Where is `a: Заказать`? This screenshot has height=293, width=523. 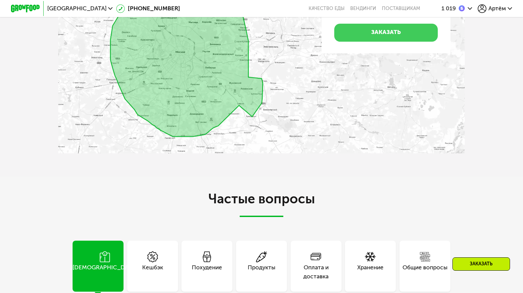
a: Заказать is located at coordinates (386, 33).